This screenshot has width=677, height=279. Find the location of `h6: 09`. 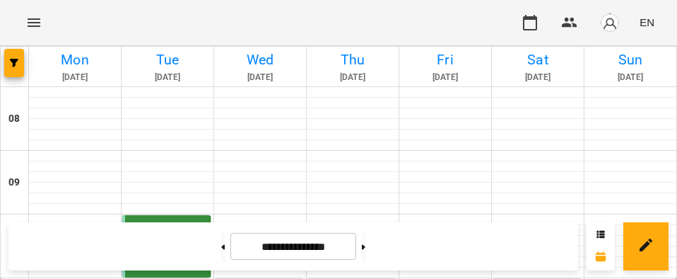

h6: 09 is located at coordinates (14, 182).